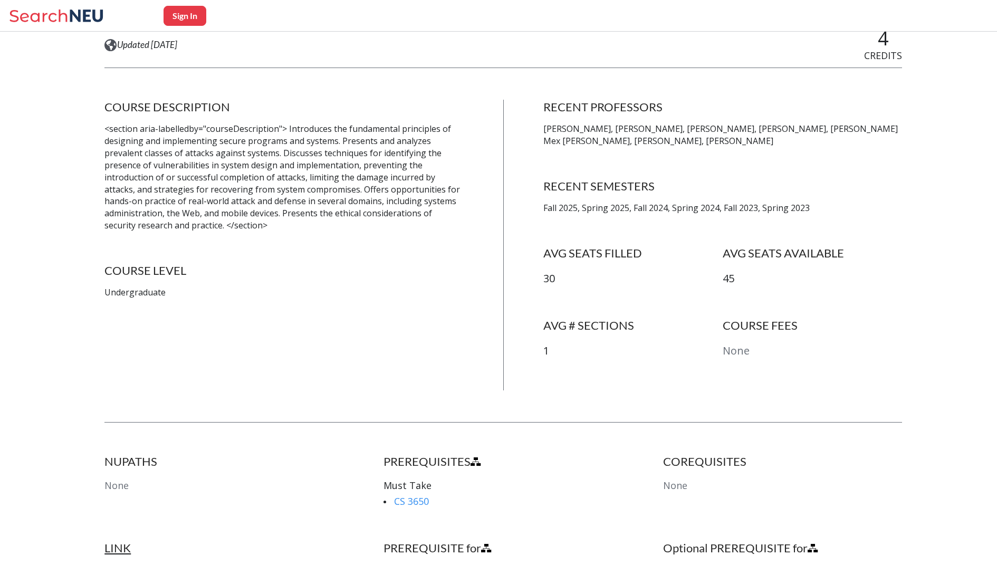 The width and height of the screenshot is (997, 565). What do you see at coordinates (723, 107) in the screenshot?
I see `h4: RECENT PROFESSORS` at bounding box center [723, 107].